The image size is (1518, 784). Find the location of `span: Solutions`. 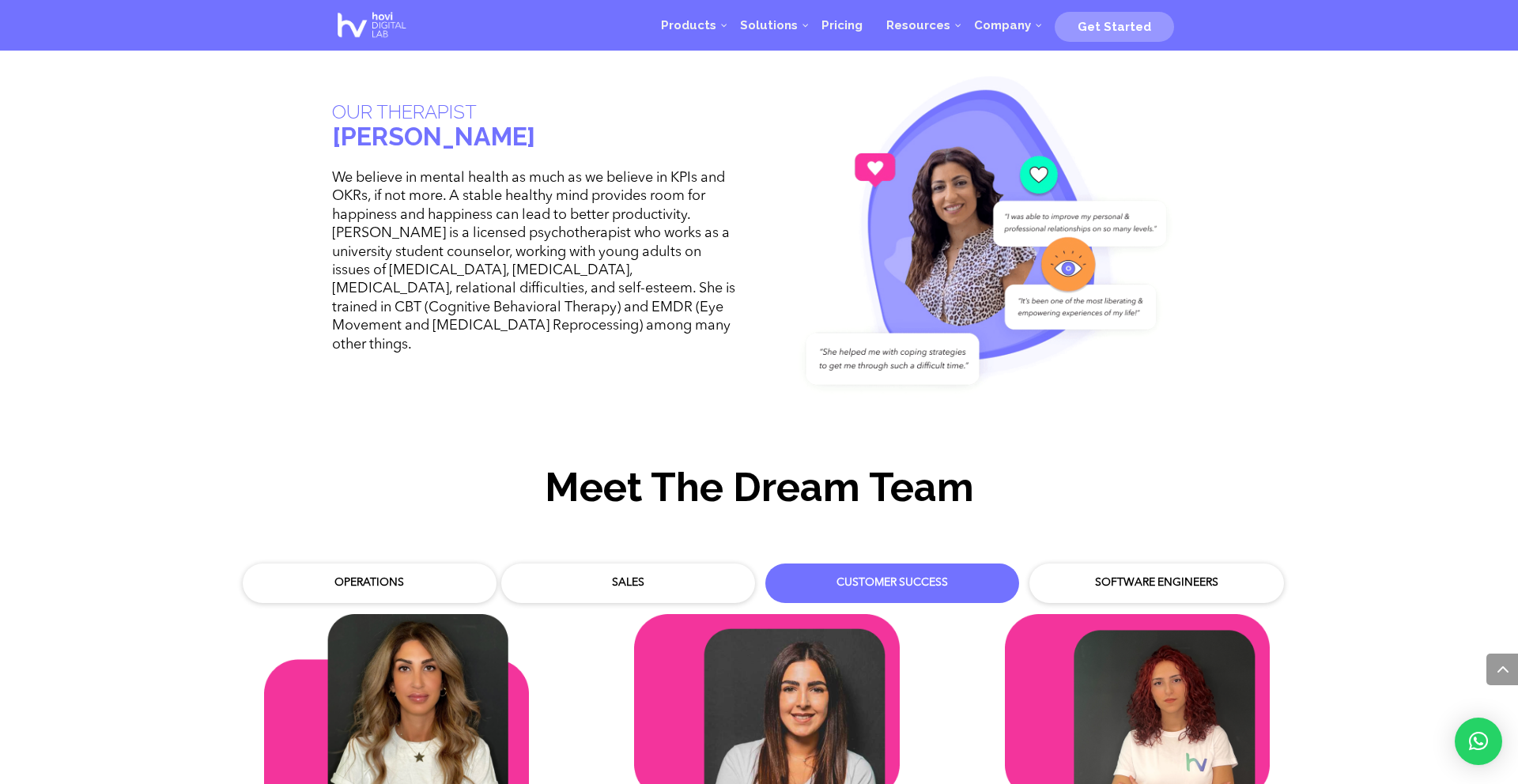

span: Solutions is located at coordinates (768, 25).